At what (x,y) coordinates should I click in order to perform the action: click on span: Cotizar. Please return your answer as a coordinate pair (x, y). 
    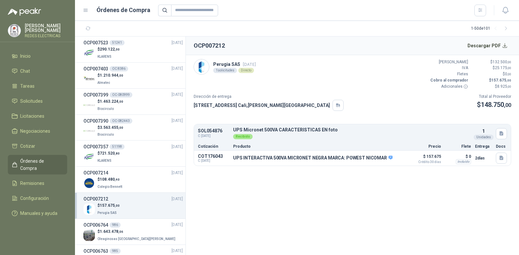
    Looking at the image, I should click on (28, 146).